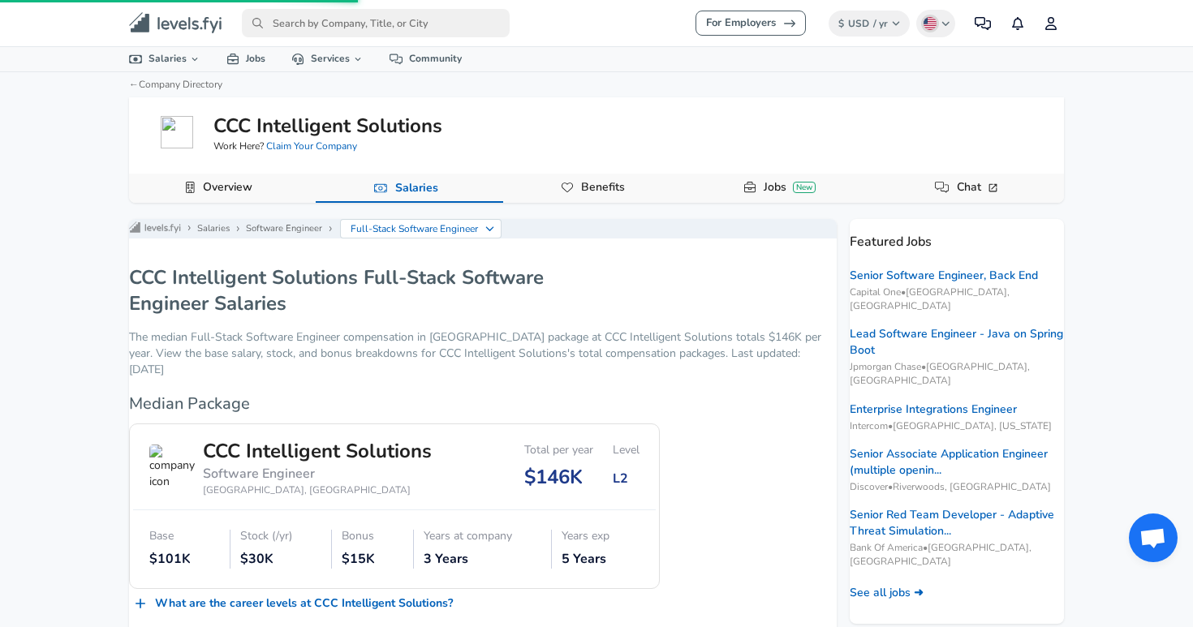 The height and width of the screenshot is (627, 1193). I want to click on span: / yr, so click(881, 24).